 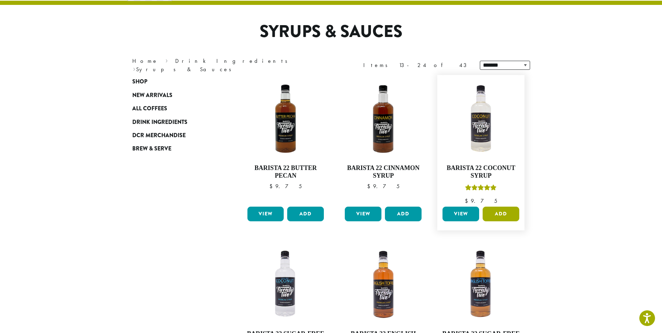 I want to click on span: Brew & Serve, so click(x=152, y=149).